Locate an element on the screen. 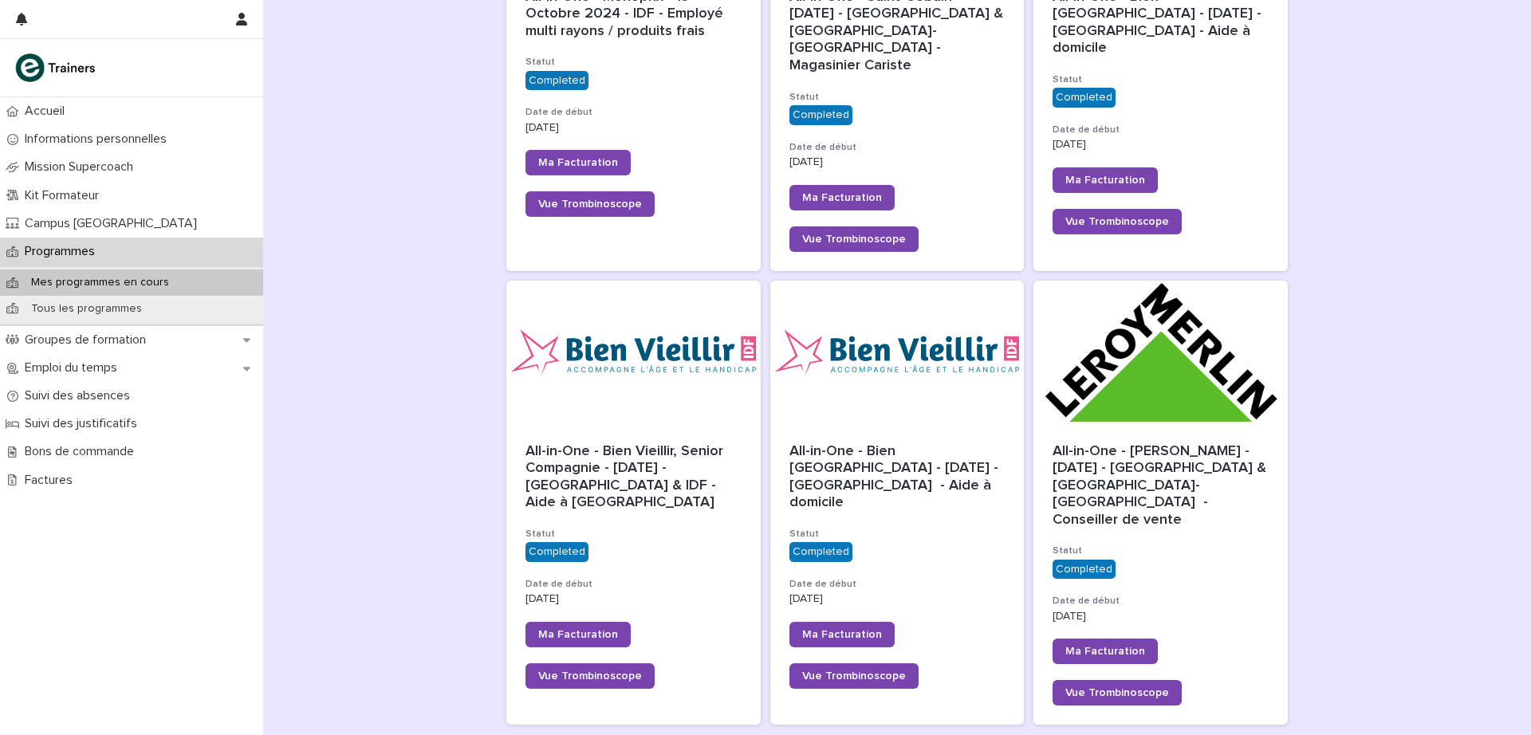  p: Accueil is located at coordinates (48, 111).